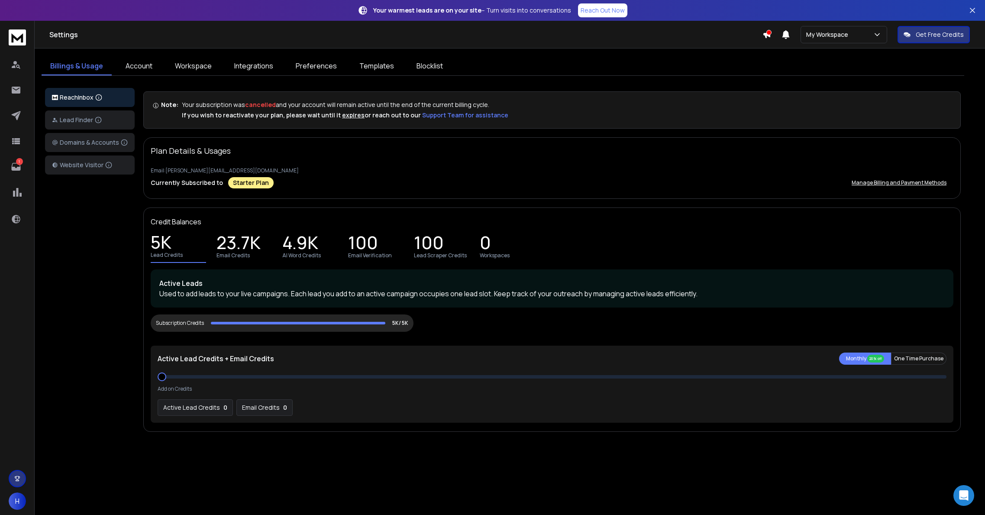 The width and height of the screenshot is (985, 515). I want to click on p: 5K/ 5K, so click(400, 323).